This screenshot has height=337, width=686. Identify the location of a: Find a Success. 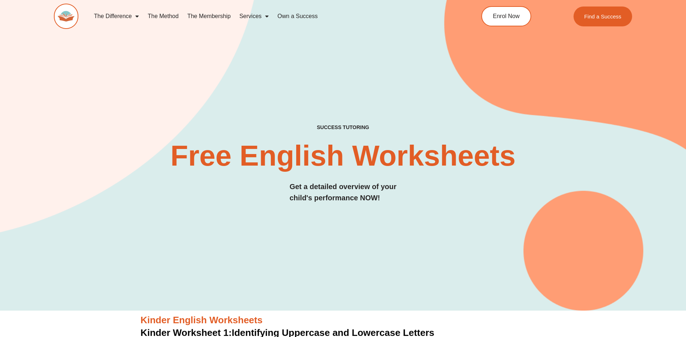
(603, 16).